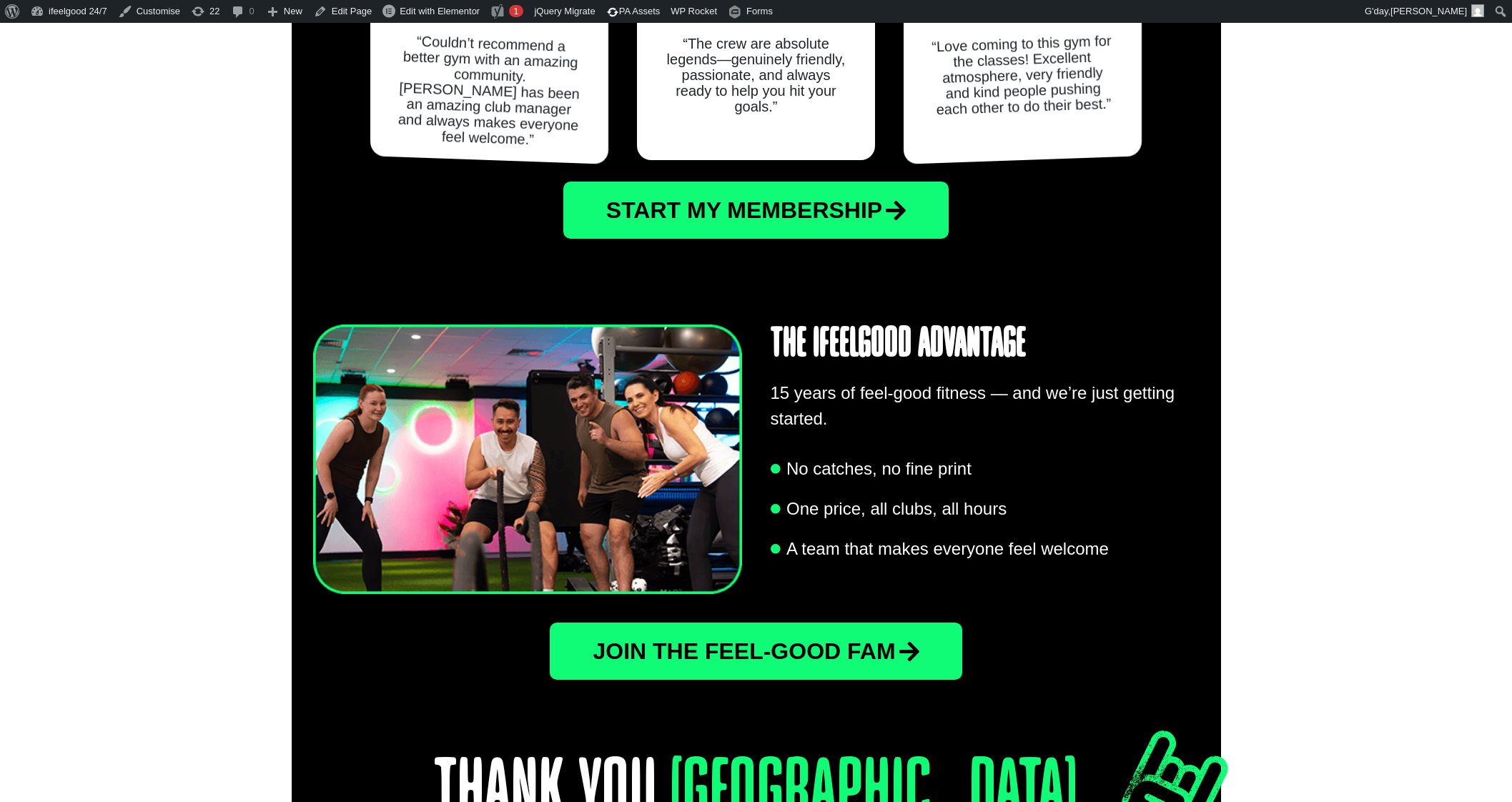 The height and width of the screenshot is (802, 1512). Describe the element at coordinates (1023, 74) in the screenshot. I see `p: “Love coming to this gym for the classes! Excellent atmosphere, very friendly and kind people pus...` at that location.